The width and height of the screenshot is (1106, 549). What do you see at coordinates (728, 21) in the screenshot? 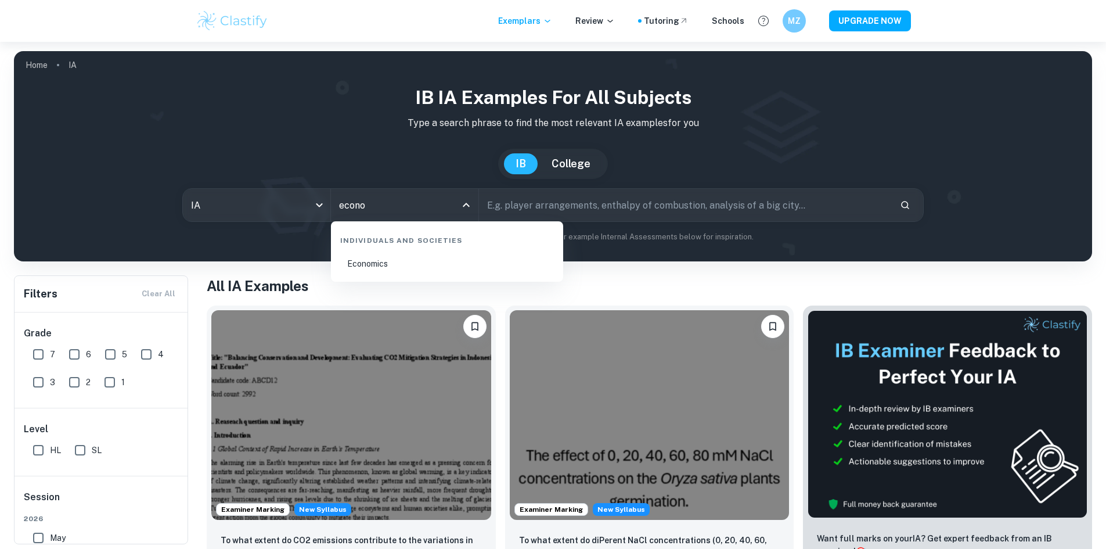
I see `div: Schools` at bounding box center [728, 21].